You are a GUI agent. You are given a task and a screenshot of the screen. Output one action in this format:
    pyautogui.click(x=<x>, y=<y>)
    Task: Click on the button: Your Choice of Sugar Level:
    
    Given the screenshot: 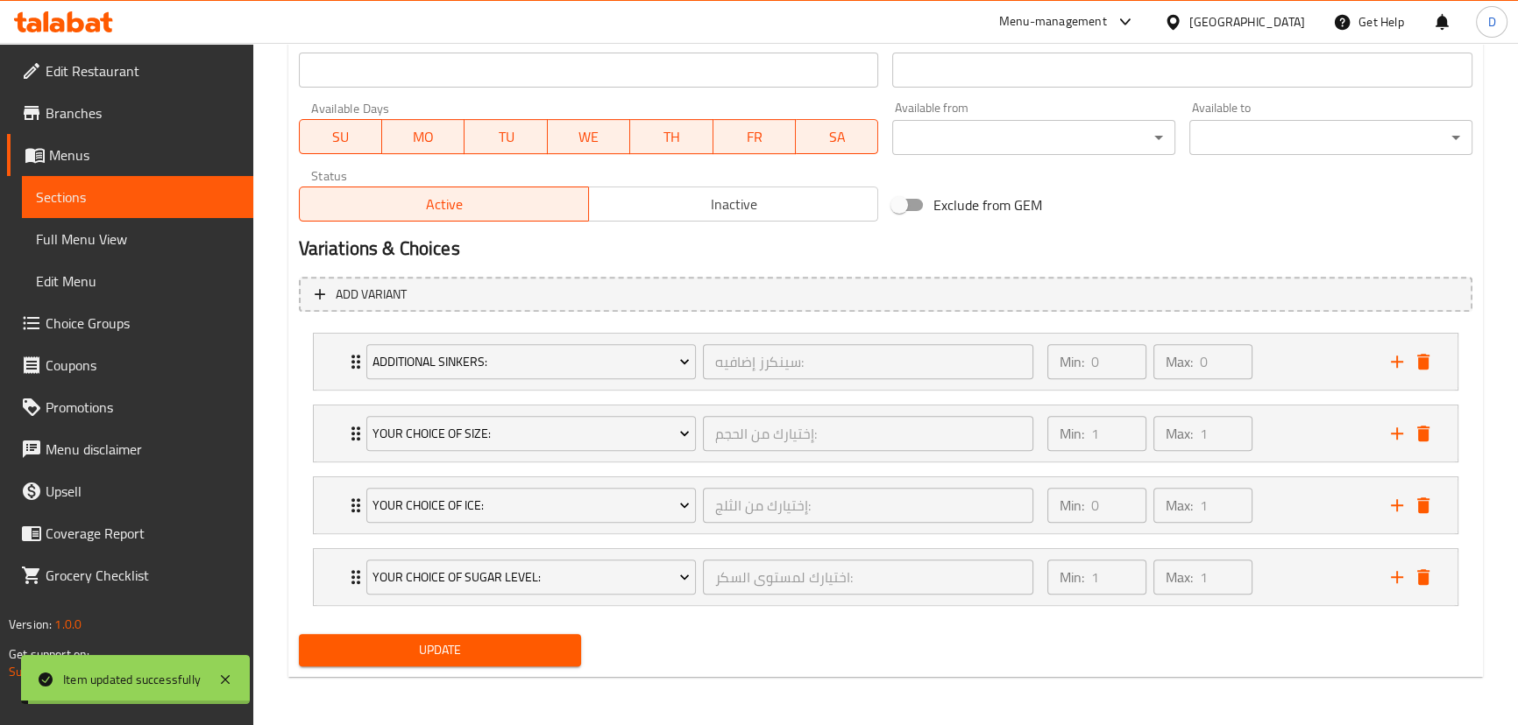 What is the action you would take?
    pyautogui.click(x=531, y=577)
    